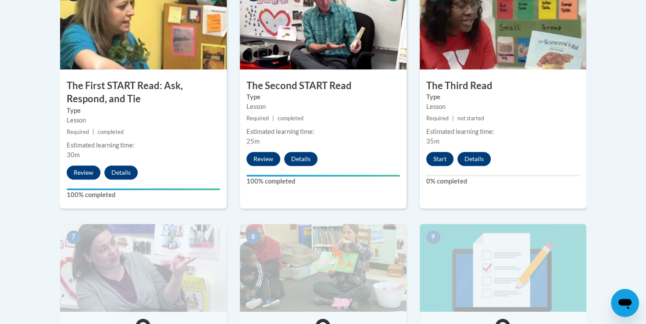  Describe the element at coordinates (253, 141) in the screenshot. I see `span: 25m` at that location.